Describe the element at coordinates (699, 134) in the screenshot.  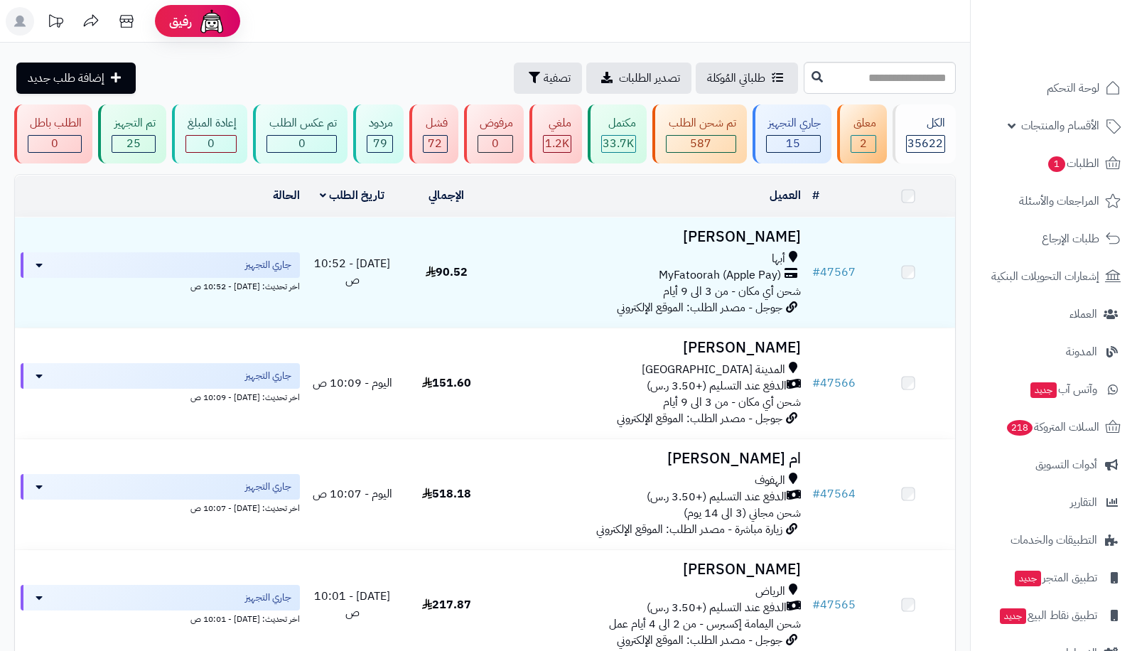
I see `a: تم شحن الطلب 587` at that location.